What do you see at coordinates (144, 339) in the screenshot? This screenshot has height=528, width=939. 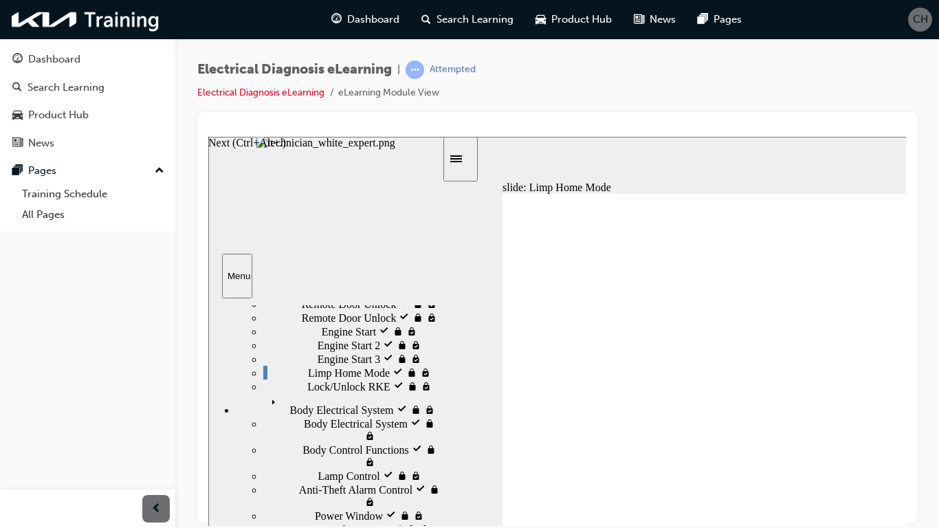 I see `div: Lamp Control` at bounding box center [144, 339].